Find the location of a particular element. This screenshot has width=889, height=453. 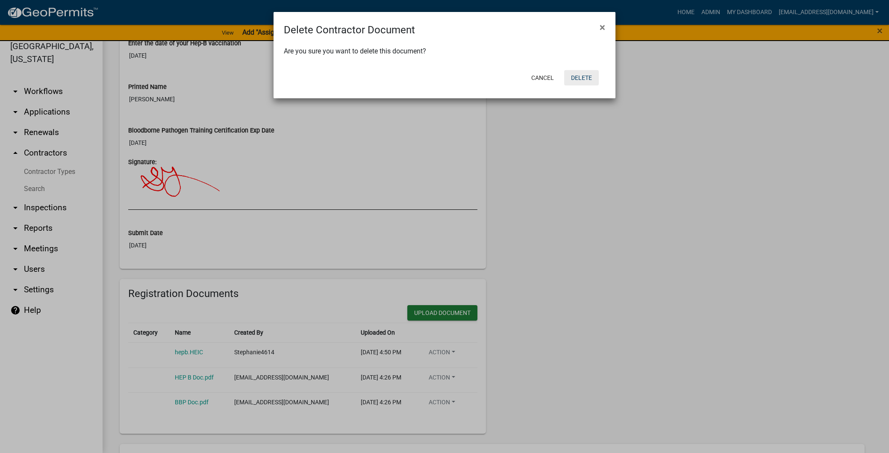

button: Close is located at coordinates (602, 27).